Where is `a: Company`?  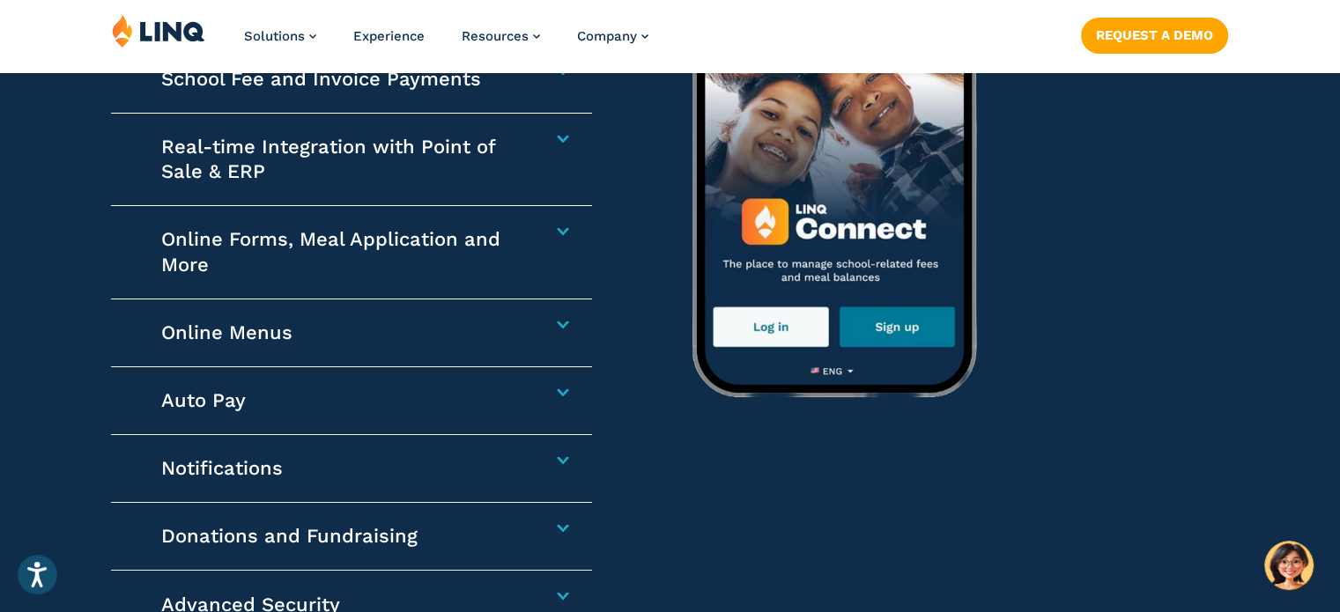 a: Company is located at coordinates (612, 36).